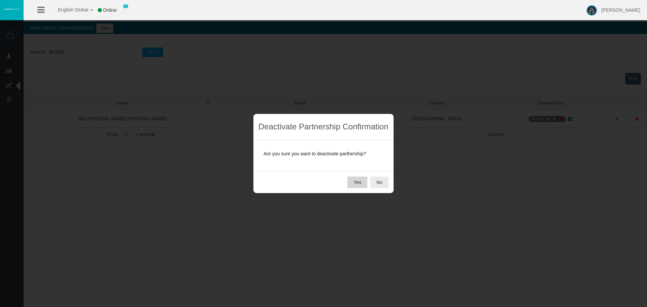  Describe the element at coordinates (110, 10) in the screenshot. I see `span: Online` at that location.